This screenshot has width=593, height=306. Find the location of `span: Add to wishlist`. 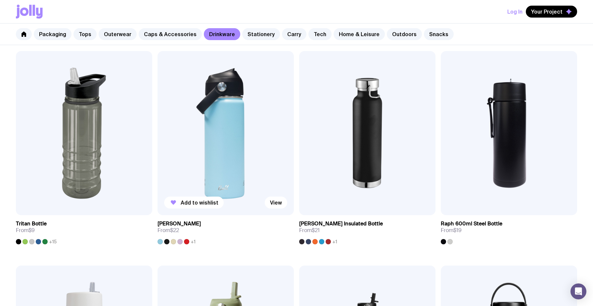

span: Add to wishlist is located at coordinates (200, 202).